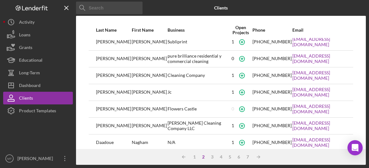 The height and width of the screenshot is (168, 369). I want to click on a: Activity, so click(38, 22).